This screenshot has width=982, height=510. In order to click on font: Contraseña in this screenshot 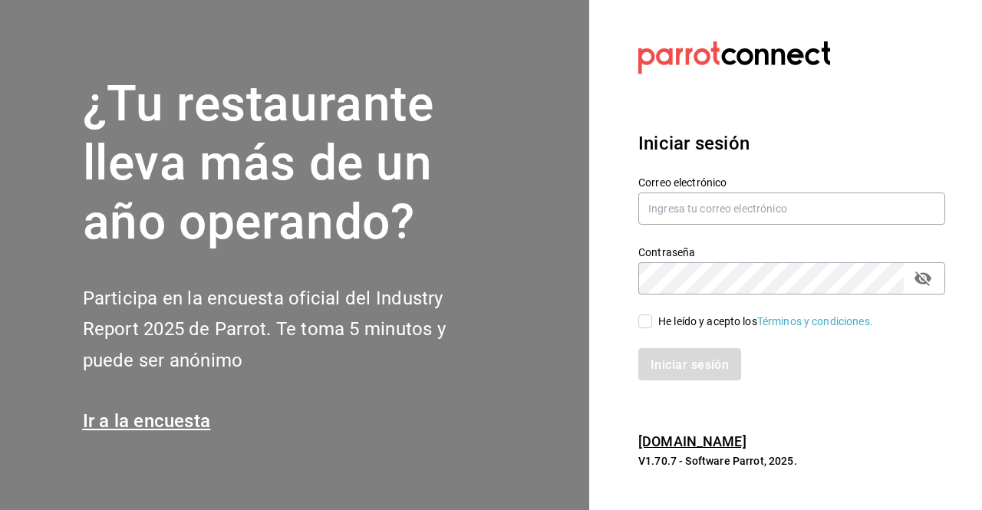, I will do `click(667, 253)`.